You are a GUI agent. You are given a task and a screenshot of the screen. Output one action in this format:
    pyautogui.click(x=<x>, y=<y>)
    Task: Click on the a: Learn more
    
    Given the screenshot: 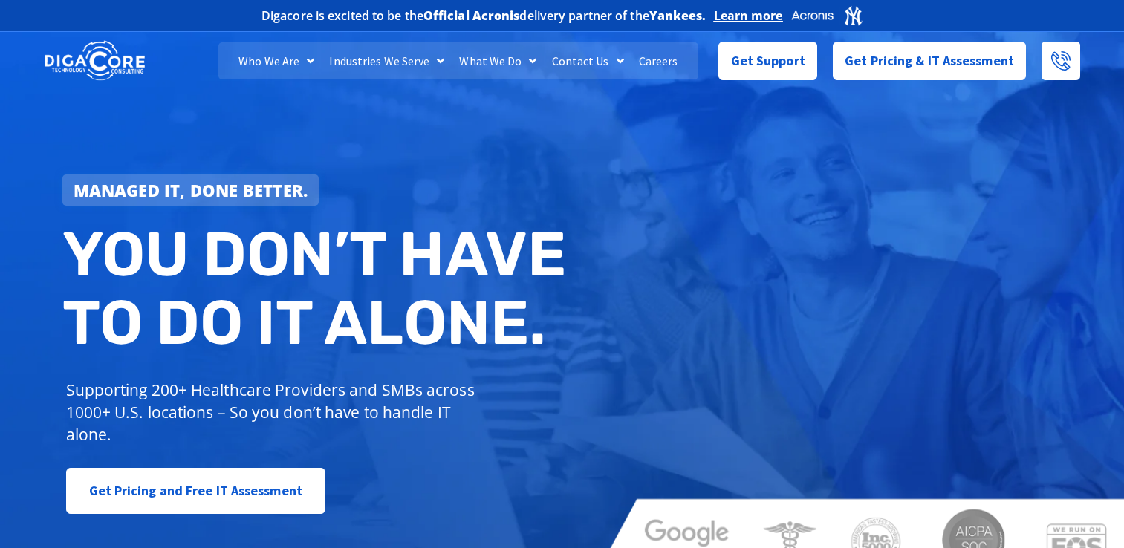 What is the action you would take?
    pyautogui.click(x=748, y=16)
    